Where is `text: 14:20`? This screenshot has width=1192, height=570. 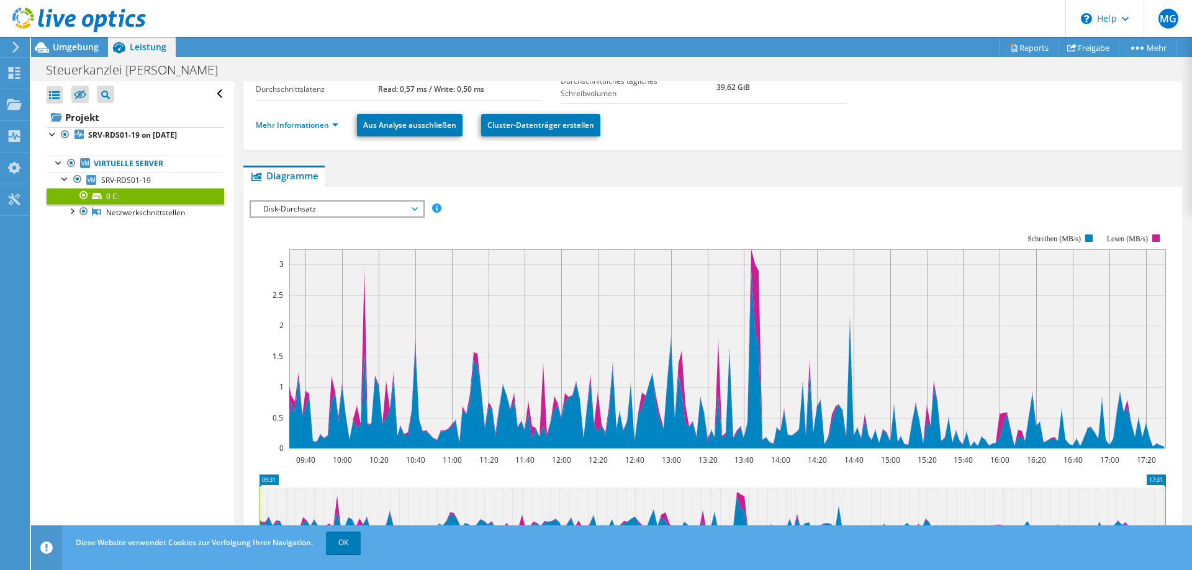
text: 14:20 is located at coordinates (817, 460).